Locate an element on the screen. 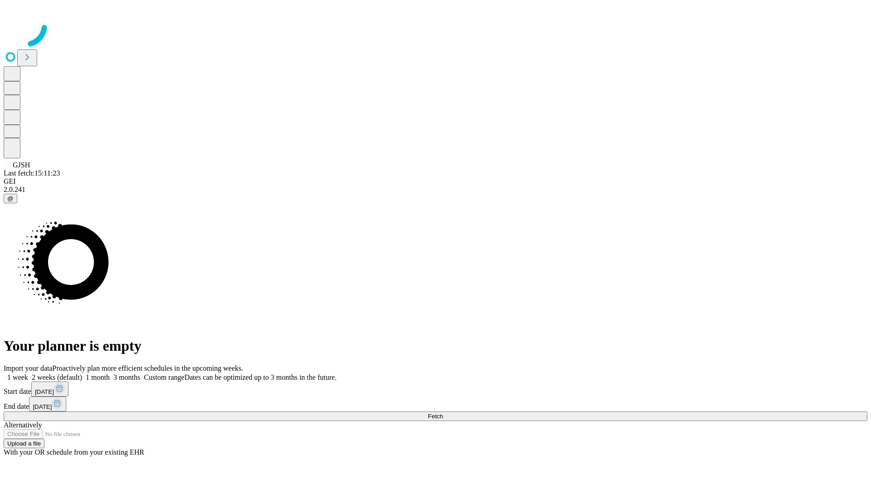 The image size is (871, 490). span: Last fetch: 15:11:23 is located at coordinates (32, 173).